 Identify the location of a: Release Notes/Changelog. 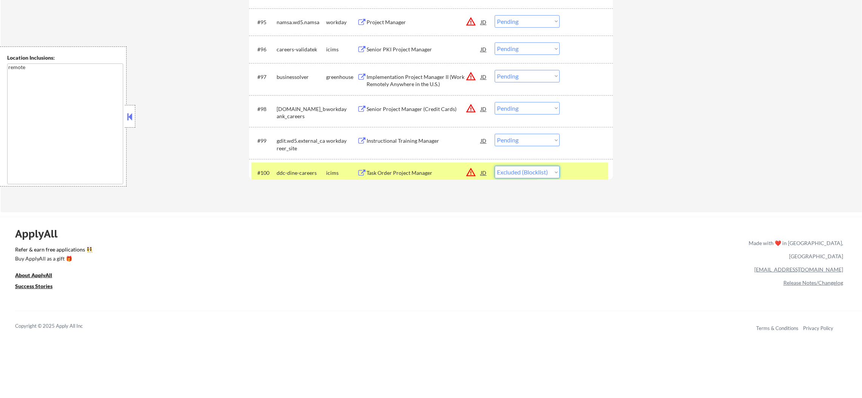
(813, 283).